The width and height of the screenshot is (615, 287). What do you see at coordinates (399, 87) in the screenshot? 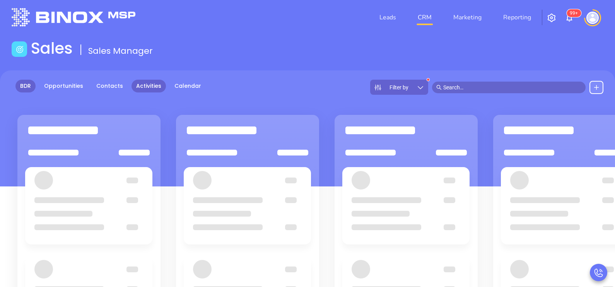
I see `span: Filter by` at bounding box center [399, 87].